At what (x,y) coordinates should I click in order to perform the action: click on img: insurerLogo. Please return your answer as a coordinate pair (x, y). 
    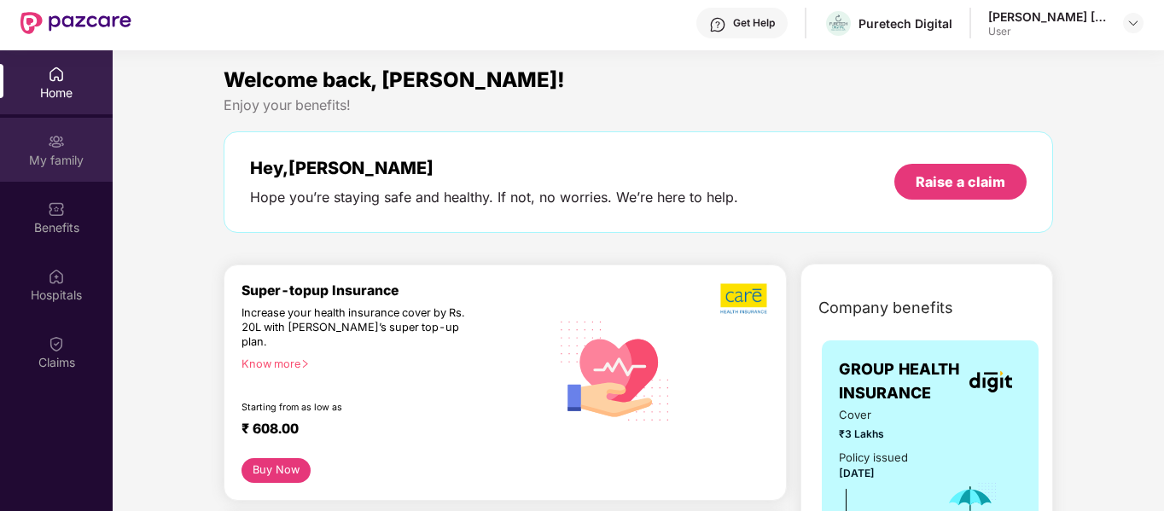
    Looking at the image, I should click on (991, 382).